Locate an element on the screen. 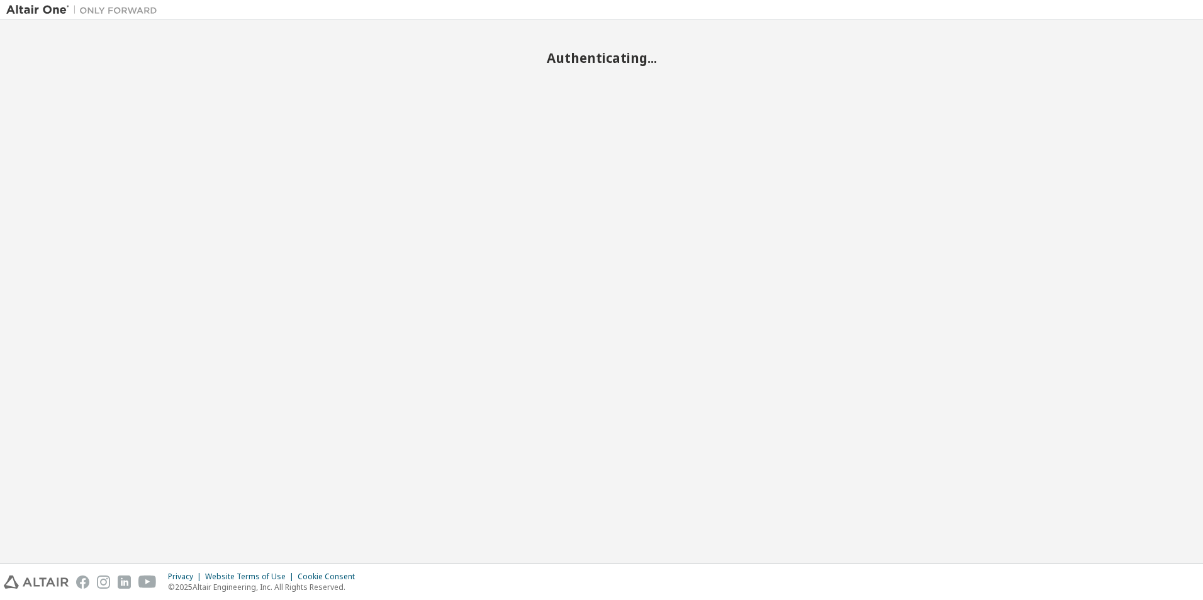  img: linkedin.svg is located at coordinates (124, 582).